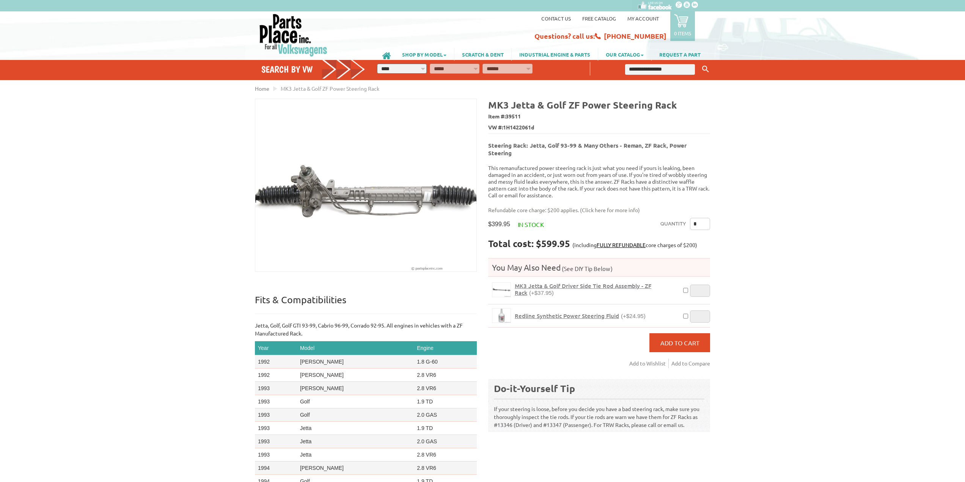 This screenshot has width=965, height=482. I want to click on h4: Search by VW, so click(313, 69).